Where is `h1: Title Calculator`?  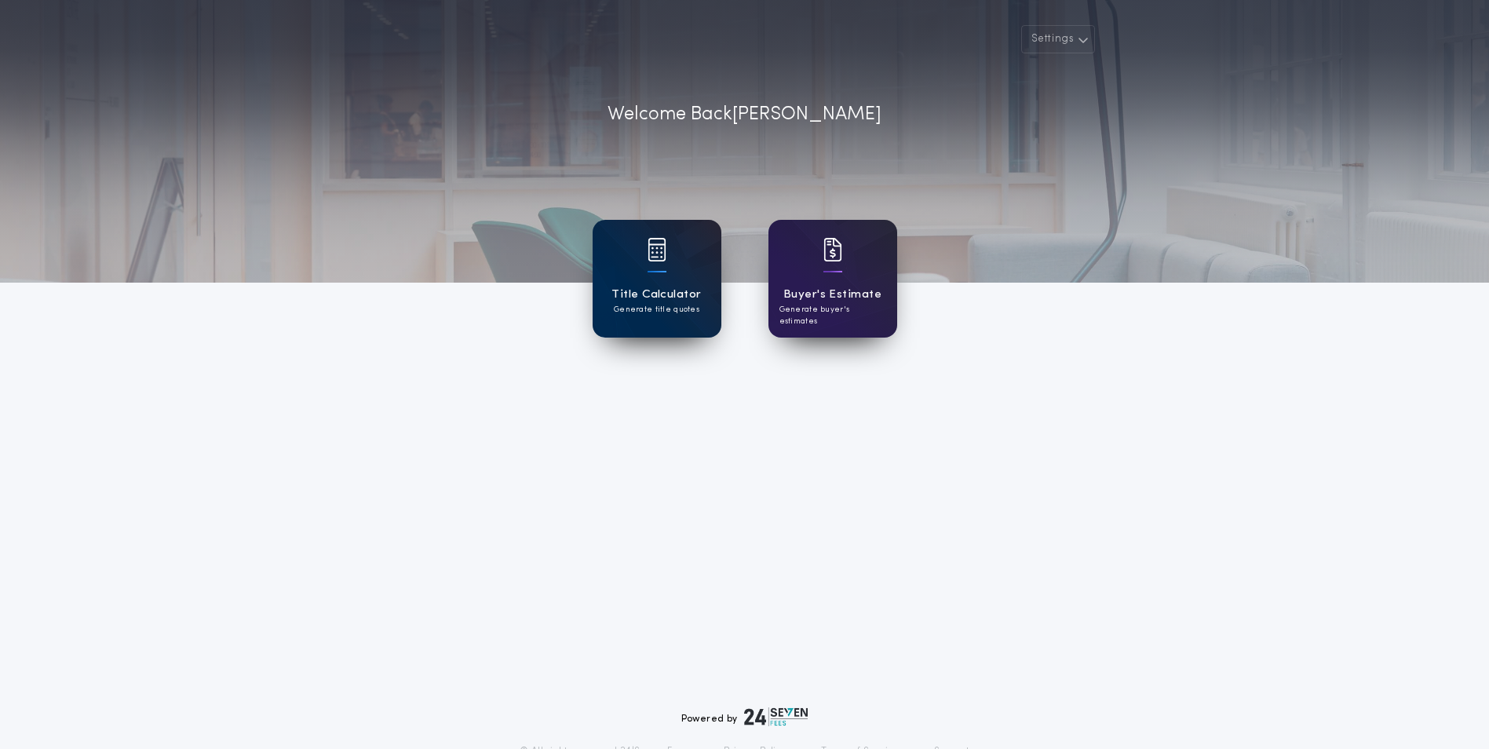
h1: Title Calculator is located at coordinates (656, 294).